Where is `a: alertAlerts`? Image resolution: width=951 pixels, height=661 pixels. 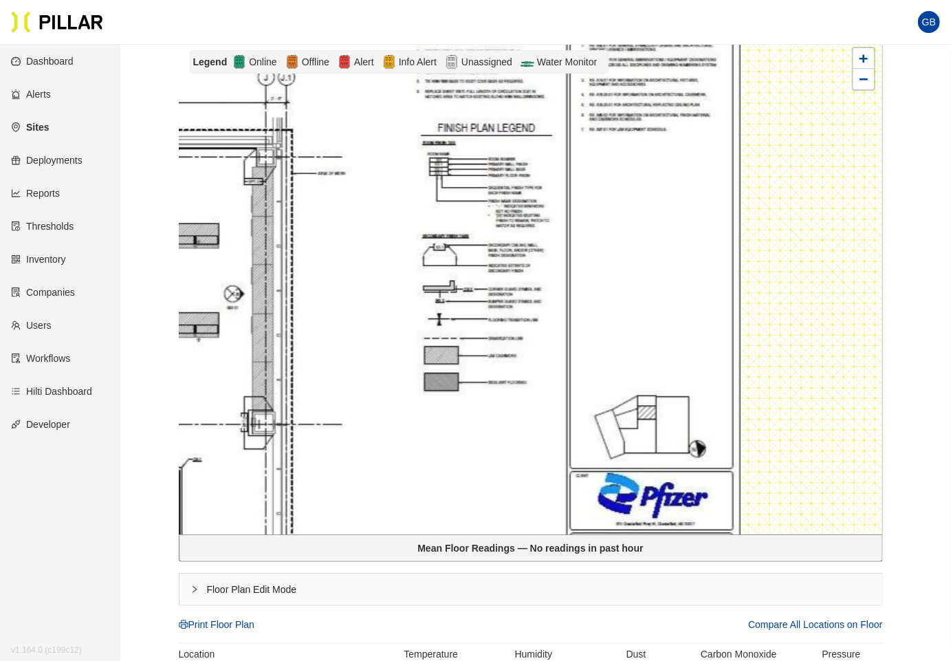 a: alertAlerts is located at coordinates (31, 94).